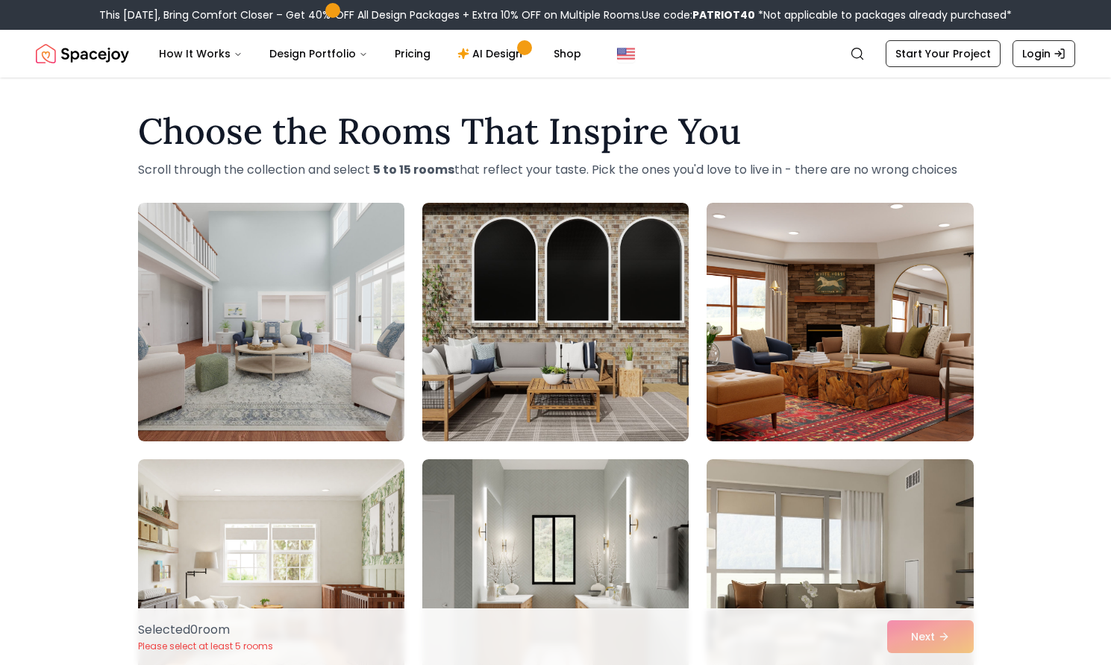 This screenshot has height=665, width=1111. Describe the element at coordinates (556, 131) in the screenshot. I see `h1: Choose the Rooms That Inspire You` at that location.